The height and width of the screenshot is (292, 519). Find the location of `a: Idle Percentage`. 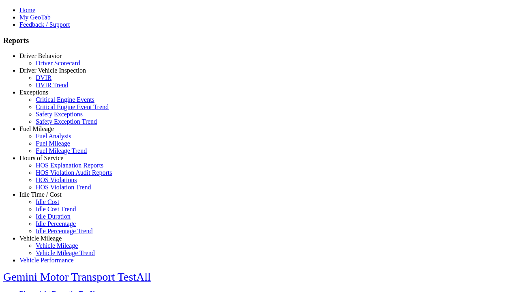

a: Idle Percentage is located at coordinates (55, 223).